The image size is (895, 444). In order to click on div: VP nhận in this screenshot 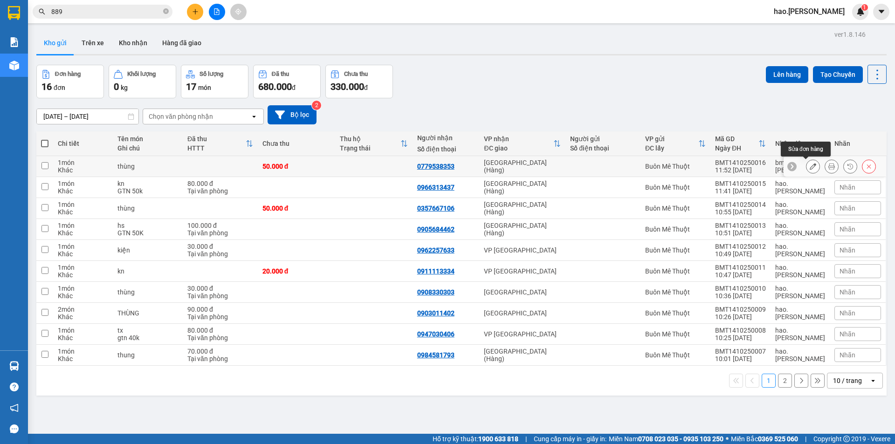, I will do `click(518, 139)`.